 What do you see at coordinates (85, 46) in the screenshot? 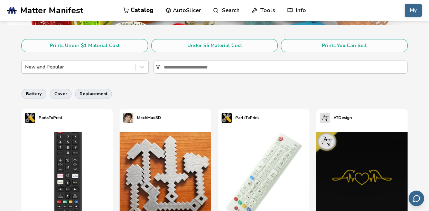
I see `button: Prints Under $1 Material Cost` at bounding box center [85, 46].